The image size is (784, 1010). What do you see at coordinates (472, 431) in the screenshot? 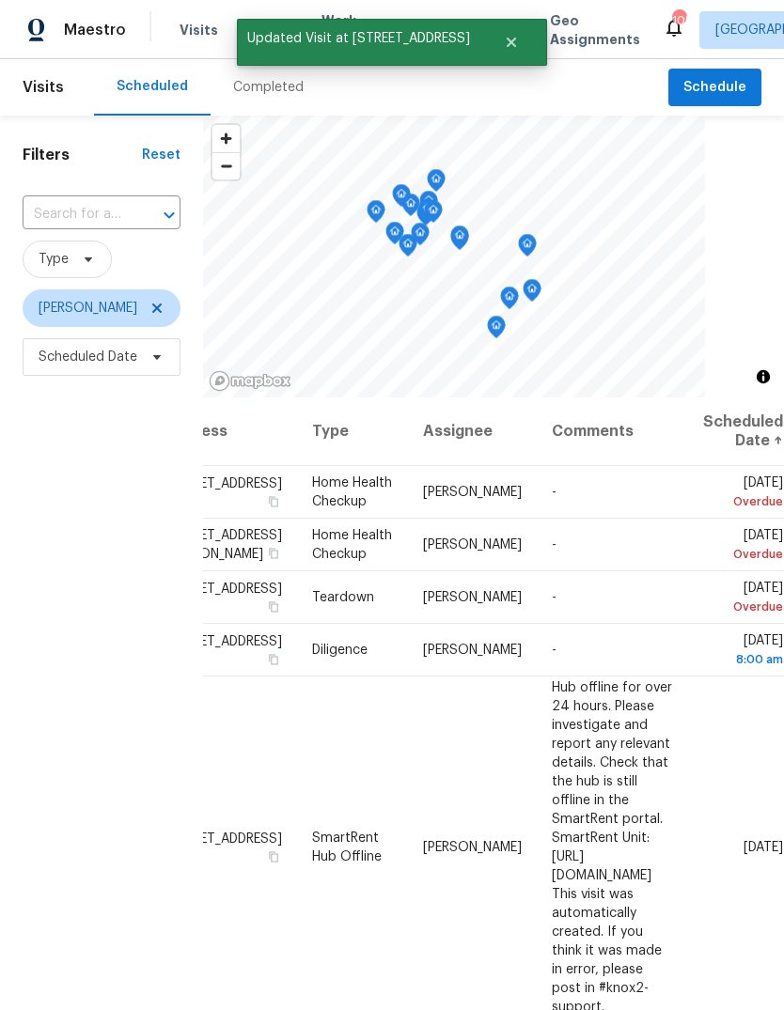
I see `th: Assignee` at bounding box center [472, 431].